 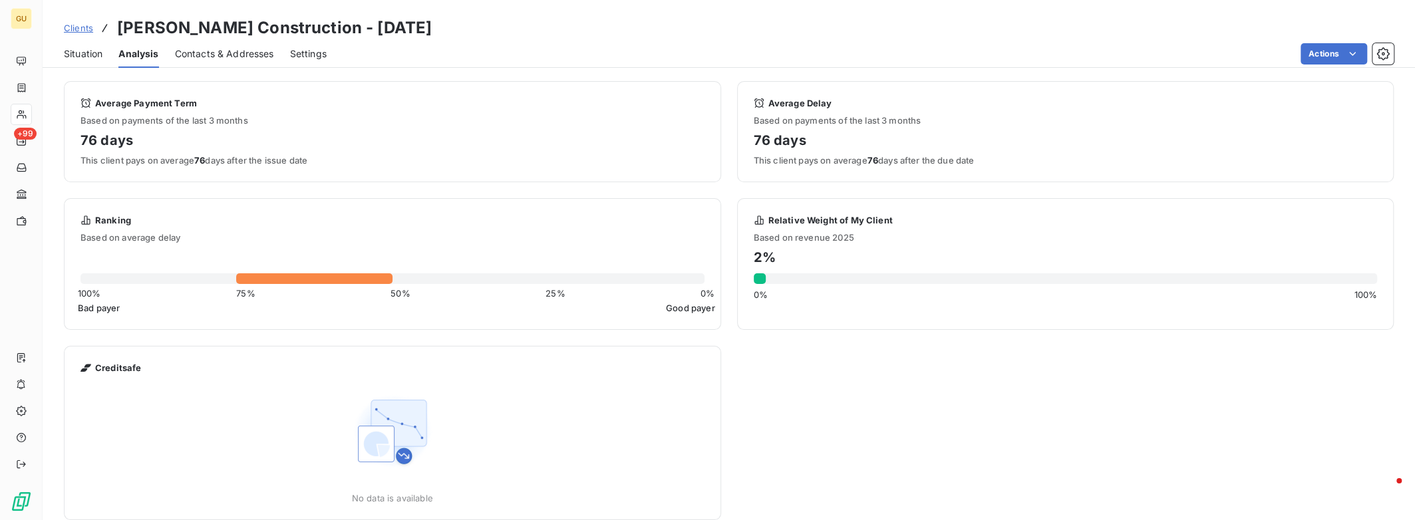 I want to click on img: Empty state, so click(x=392, y=432).